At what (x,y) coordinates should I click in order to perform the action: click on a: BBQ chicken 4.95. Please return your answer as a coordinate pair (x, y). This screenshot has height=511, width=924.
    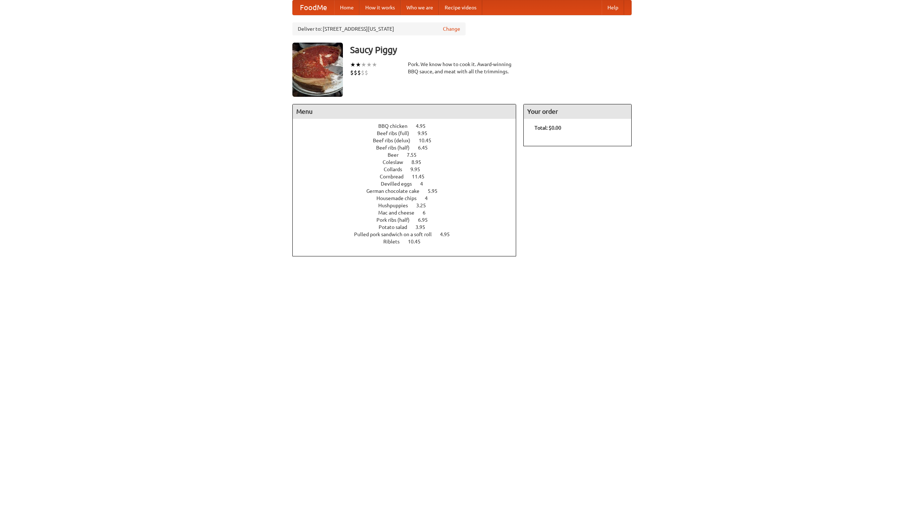
    Looking at the image, I should click on (409, 126).